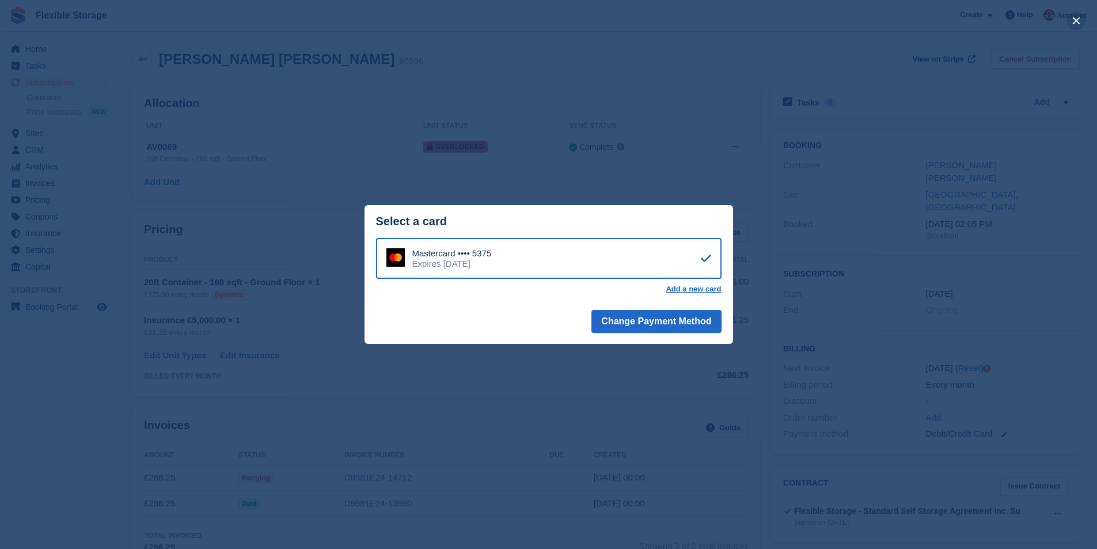 This screenshot has height=549, width=1097. I want to click on img: Mastercard Logo, so click(396, 257).